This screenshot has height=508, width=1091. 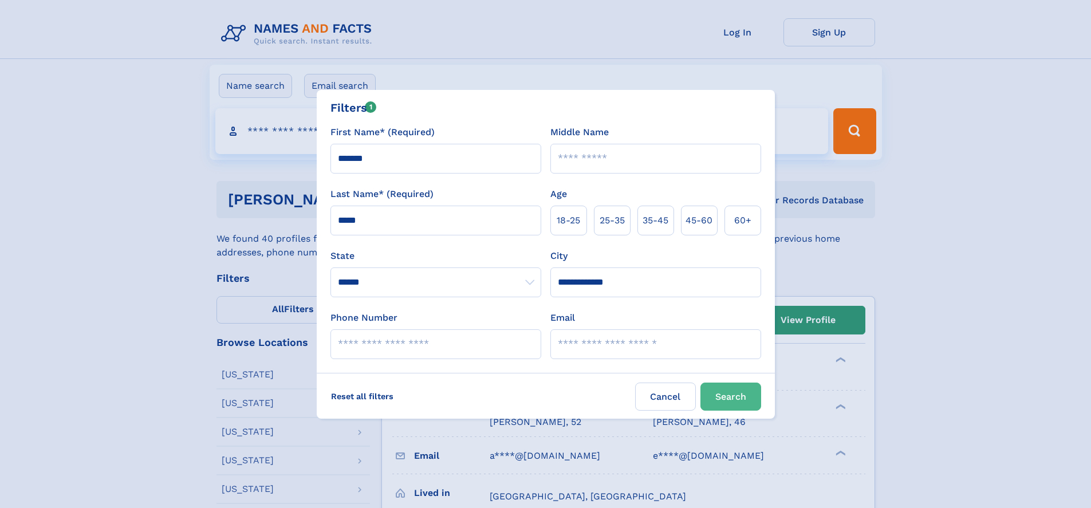 What do you see at coordinates (563, 318) in the screenshot?
I see `label: Email` at bounding box center [563, 318].